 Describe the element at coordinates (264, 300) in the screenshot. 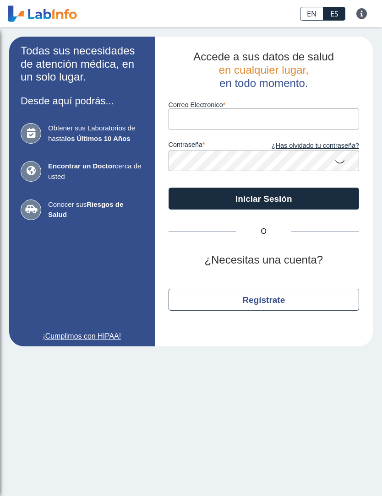

I see `button: Regístrate` at that location.